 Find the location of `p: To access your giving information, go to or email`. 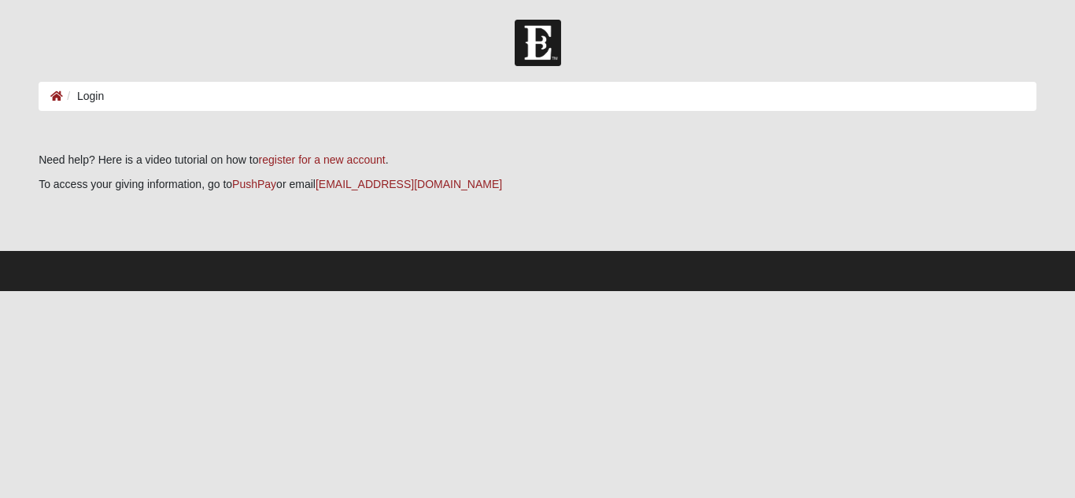

p: To access your giving information, go to or email is located at coordinates (537, 184).